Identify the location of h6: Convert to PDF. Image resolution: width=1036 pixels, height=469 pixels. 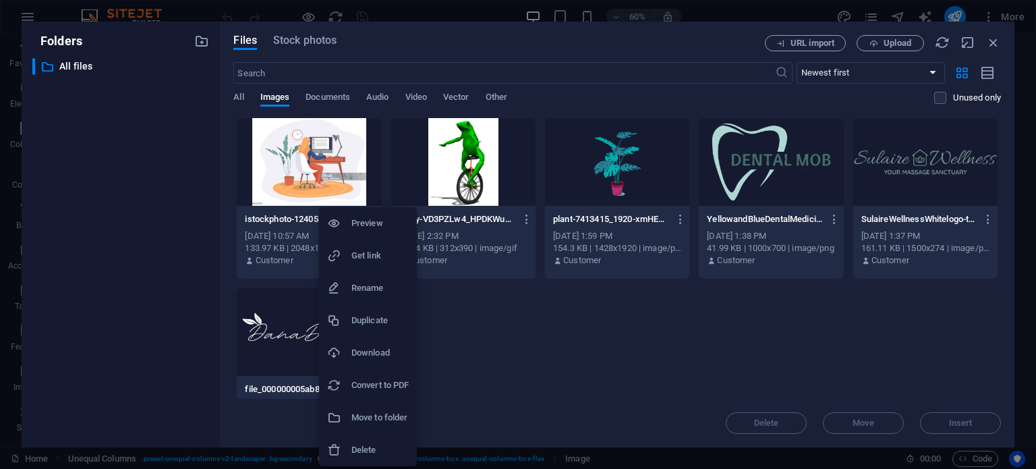
(380, 385).